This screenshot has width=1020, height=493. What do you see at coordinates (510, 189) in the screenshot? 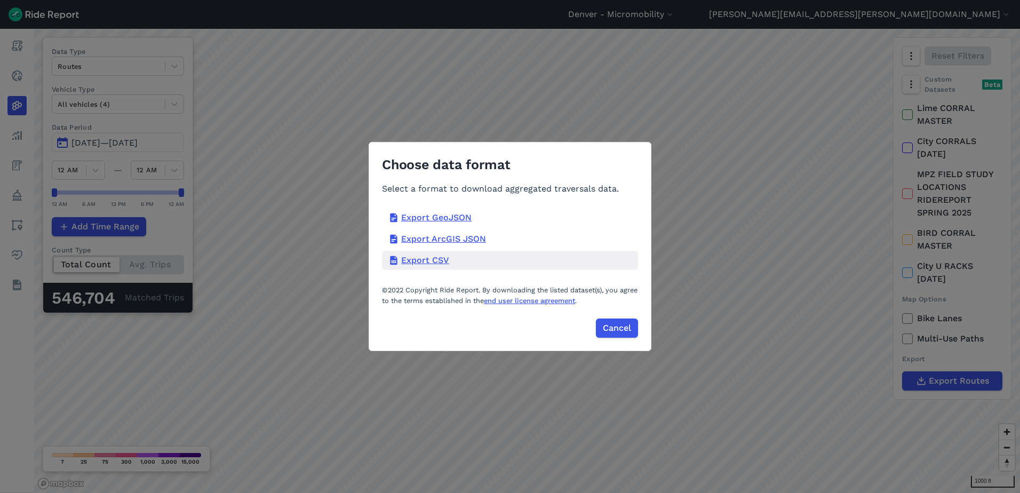
I see `div: Select a format to download aggregated traversals data.` at bounding box center [510, 189].